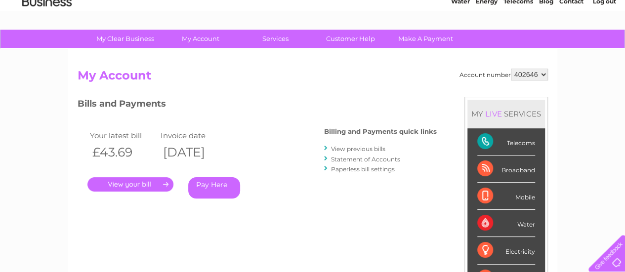 The width and height of the screenshot is (625, 272). What do you see at coordinates (351, 39) in the screenshot?
I see `a: Customer Help` at bounding box center [351, 39].